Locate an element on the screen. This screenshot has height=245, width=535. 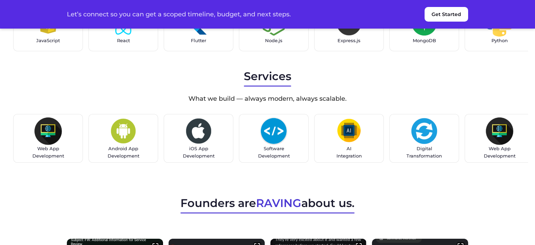
img: AI Integration is located at coordinates (121, 131).